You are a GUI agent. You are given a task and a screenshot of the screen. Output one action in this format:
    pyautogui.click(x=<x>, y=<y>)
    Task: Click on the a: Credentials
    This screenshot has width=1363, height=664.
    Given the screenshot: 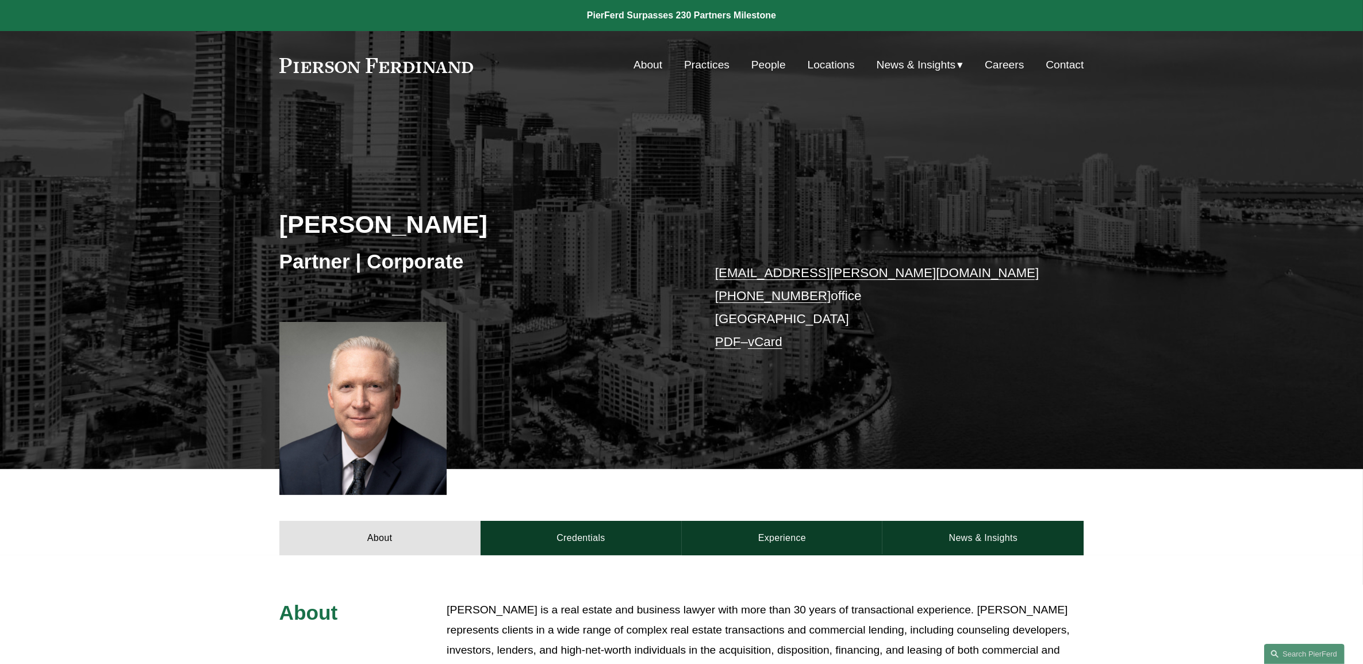 What is the action you would take?
    pyautogui.click(x=581, y=538)
    